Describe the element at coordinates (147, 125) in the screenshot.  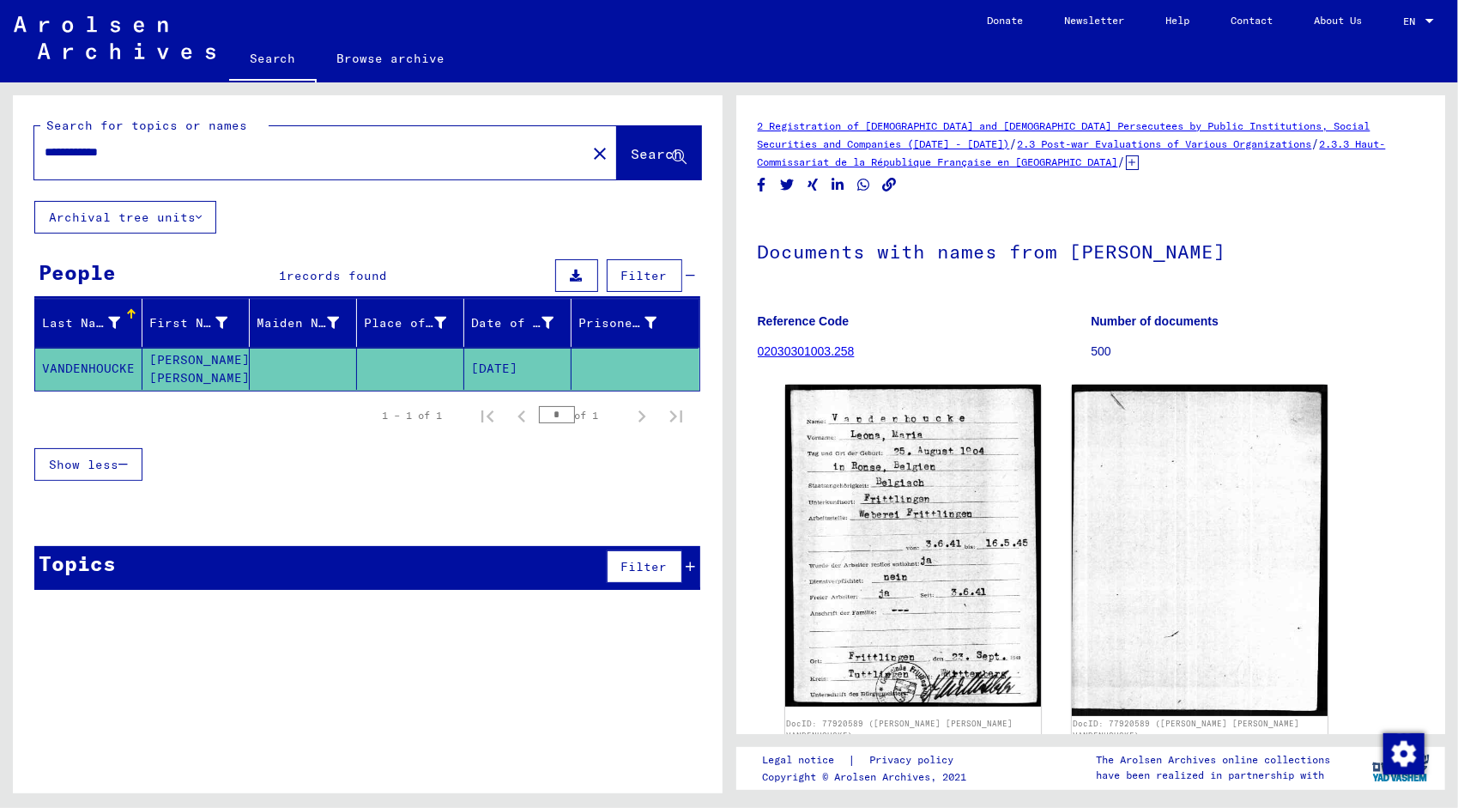
I see `mat-label: Search for topics or names` at that location.